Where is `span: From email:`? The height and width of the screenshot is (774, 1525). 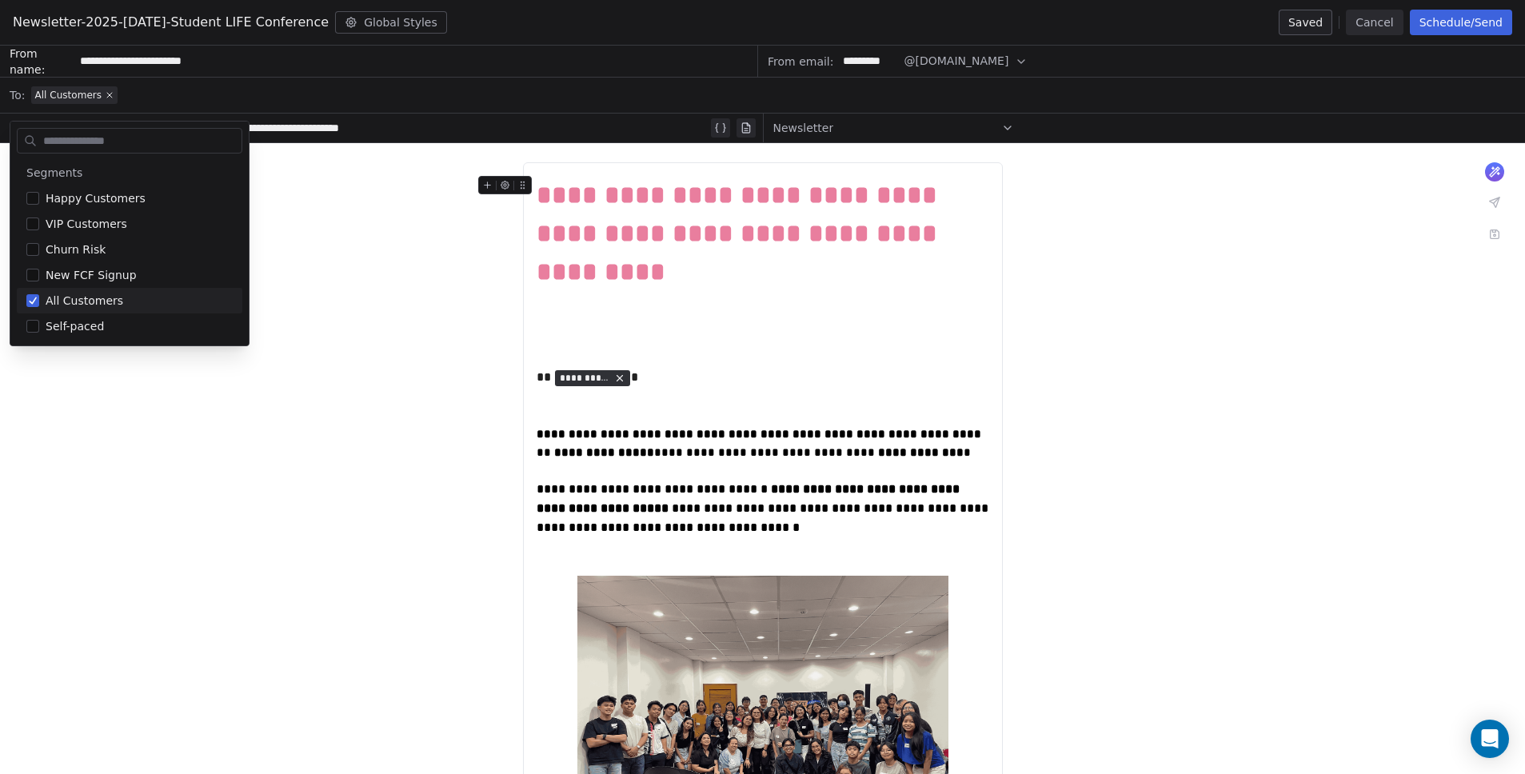
span: From email: is located at coordinates (800, 62).